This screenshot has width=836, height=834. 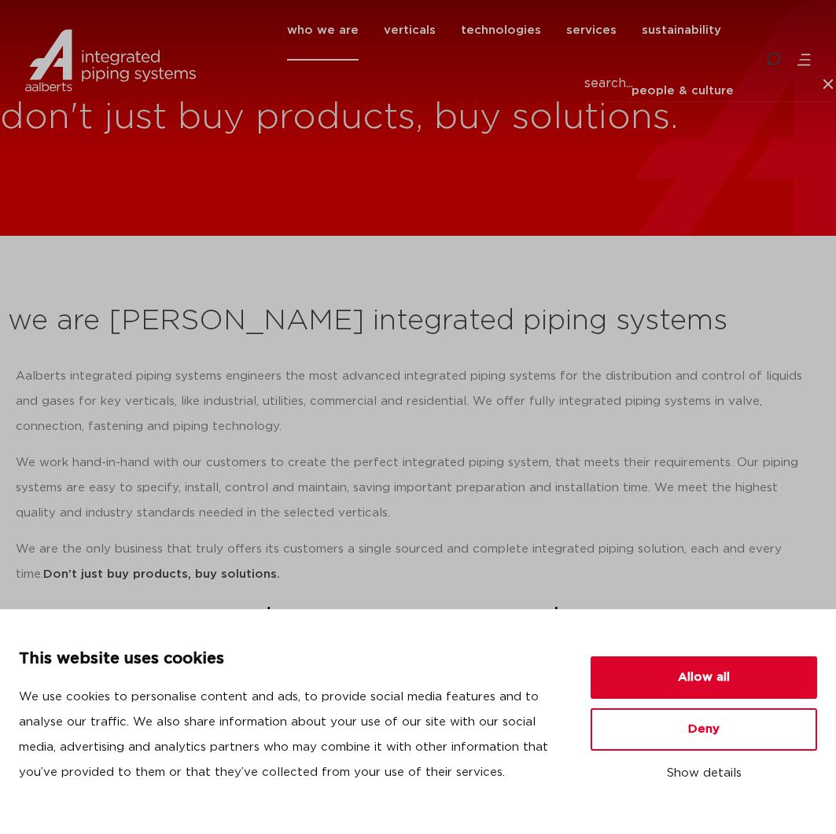 What do you see at coordinates (418, 402) in the screenshot?
I see `p: Aalberts integrated piping systems engineers the most advanced integrated piping systems for the ...` at bounding box center [418, 402].